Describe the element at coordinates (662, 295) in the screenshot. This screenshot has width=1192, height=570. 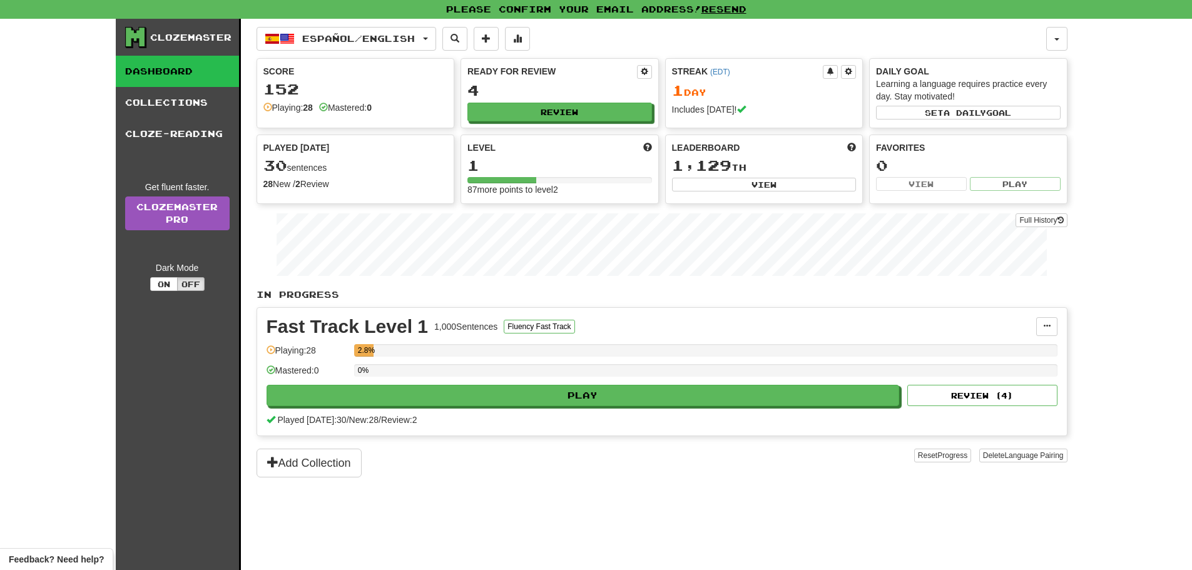
I see `p: In Progress` at that location.